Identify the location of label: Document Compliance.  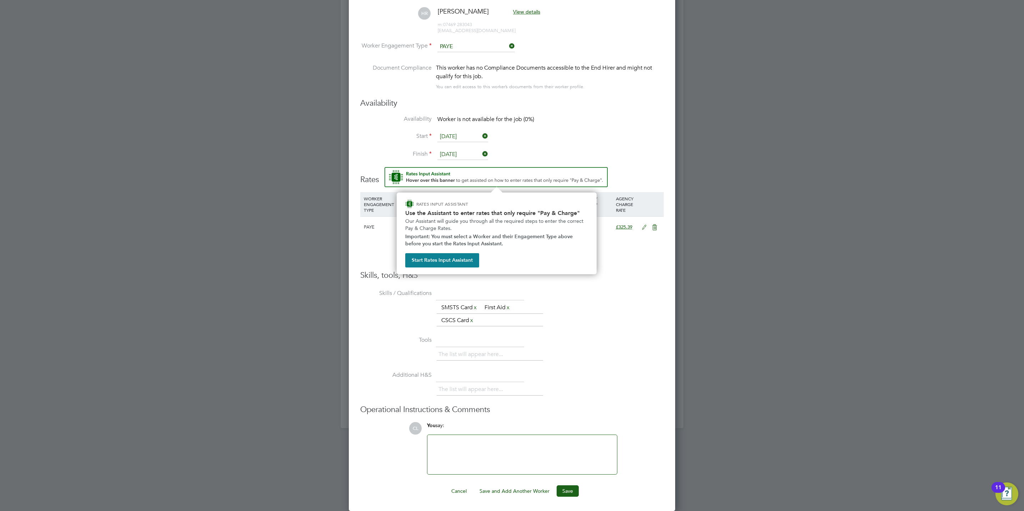
(396, 76).